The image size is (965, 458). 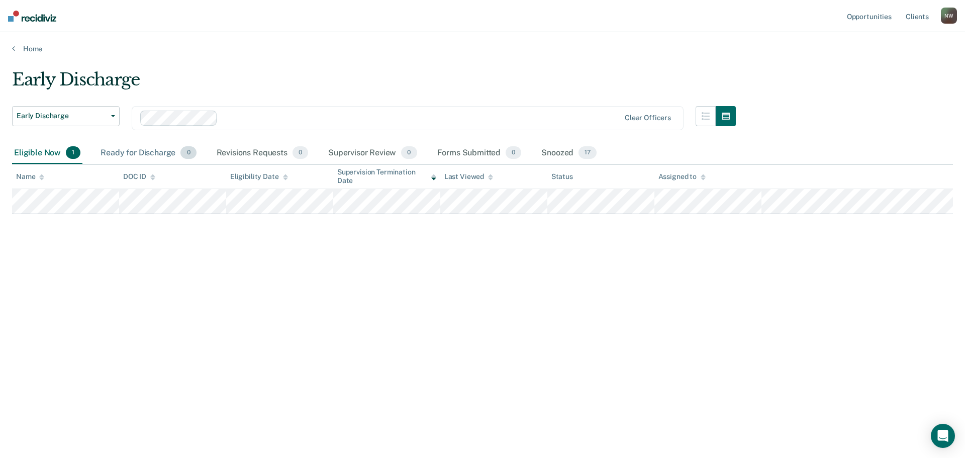 I want to click on div: Forms Submitted0, so click(x=480, y=153).